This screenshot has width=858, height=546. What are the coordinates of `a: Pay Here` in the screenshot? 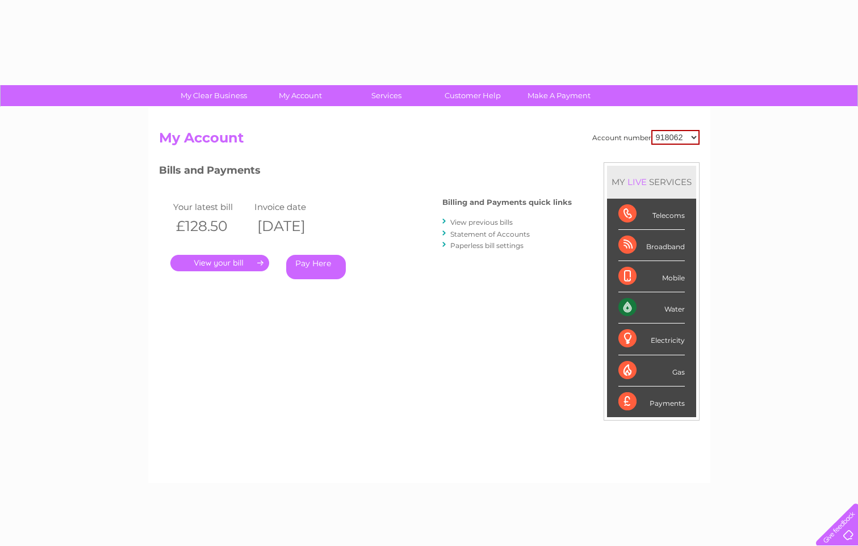 It's located at (316, 267).